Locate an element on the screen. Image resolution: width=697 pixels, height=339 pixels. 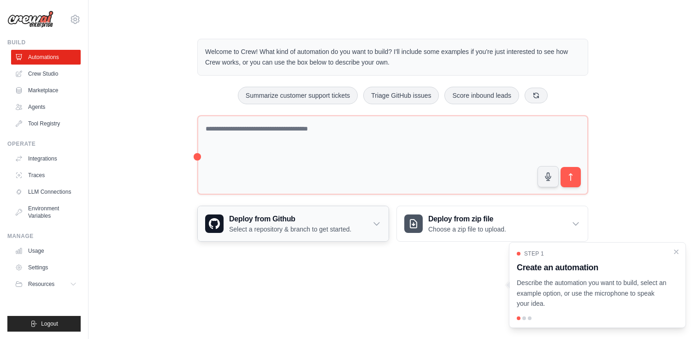
div: Build is located at coordinates (44, 42).